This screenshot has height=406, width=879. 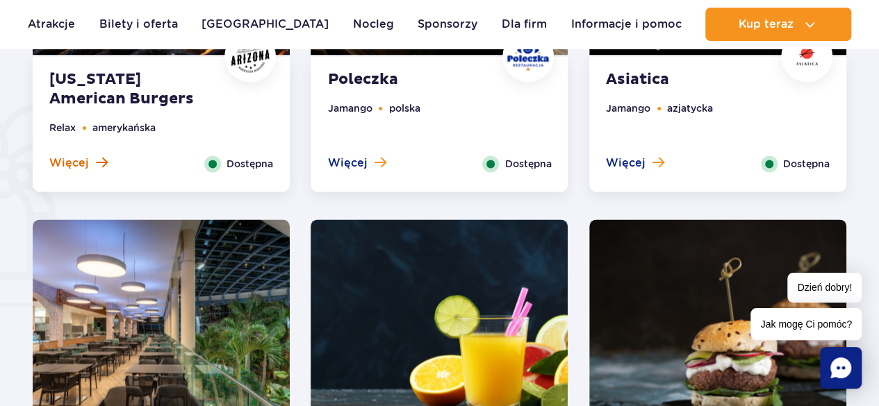 What do you see at coordinates (51, 24) in the screenshot?
I see `a: Atrakcje` at bounding box center [51, 24].